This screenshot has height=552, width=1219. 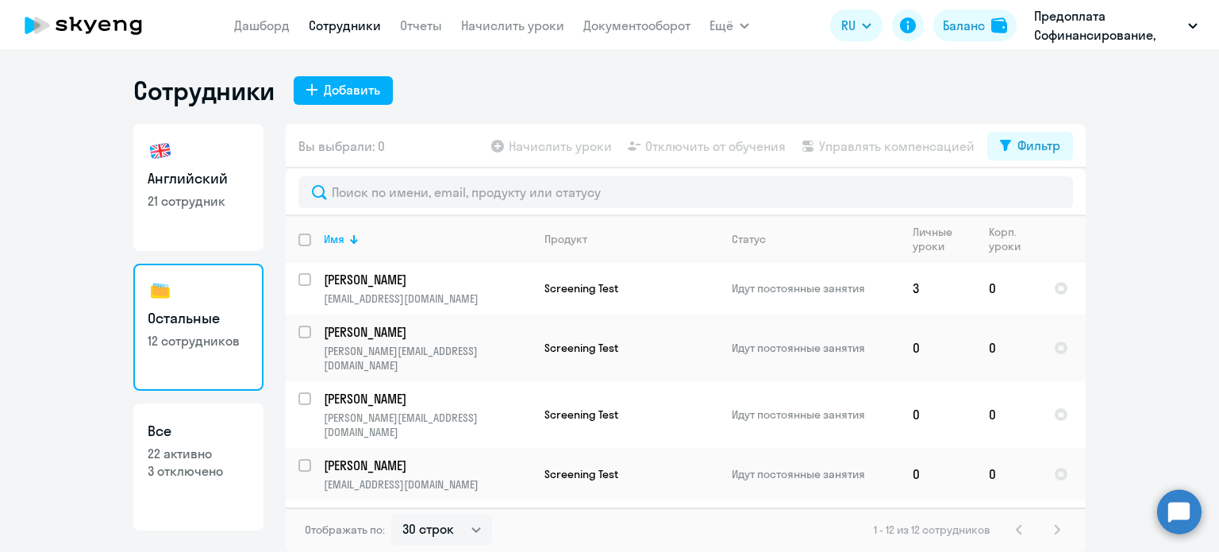 What do you see at coordinates (721, 25) in the screenshot?
I see `span: Ещё` at bounding box center [721, 25].